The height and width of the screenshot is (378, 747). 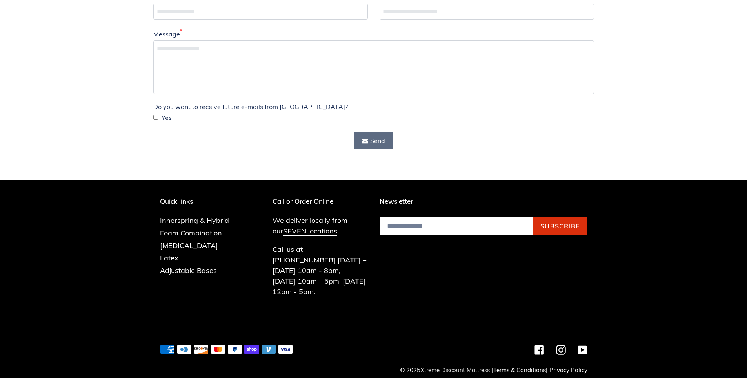 What do you see at coordinates (167, 118) in the screenshot?
I see `span: Yes` at bounding box center [167, 118].